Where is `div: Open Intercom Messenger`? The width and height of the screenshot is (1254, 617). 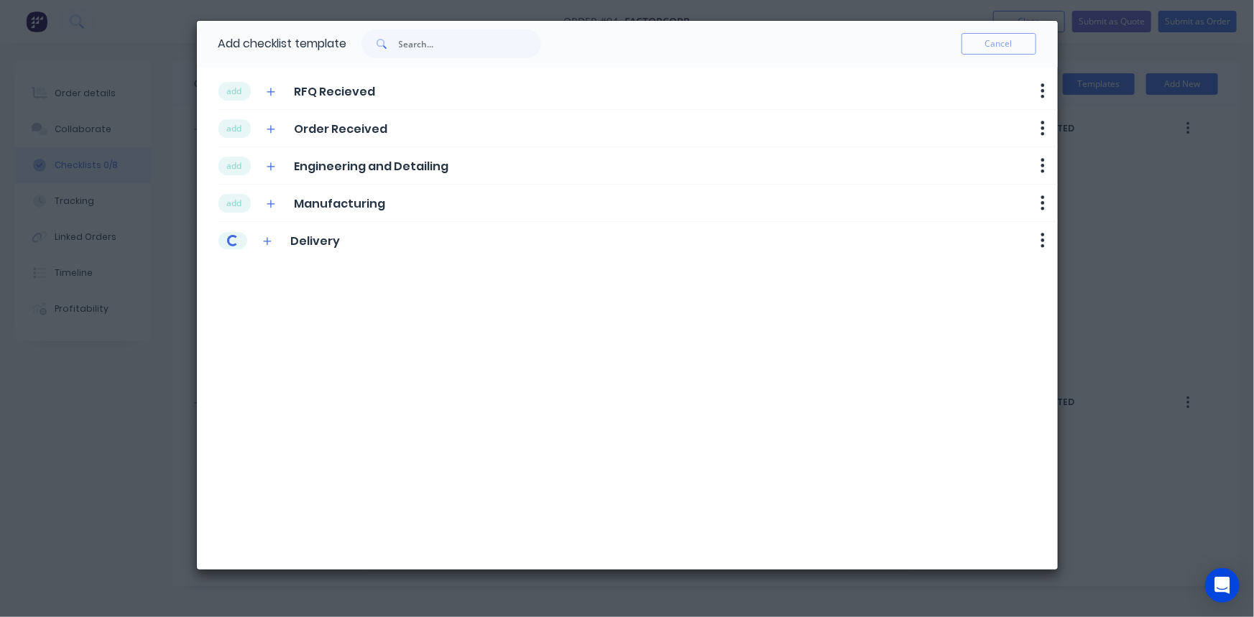 div: Open Intercom Messenger is located at coordinates (1222, 586).